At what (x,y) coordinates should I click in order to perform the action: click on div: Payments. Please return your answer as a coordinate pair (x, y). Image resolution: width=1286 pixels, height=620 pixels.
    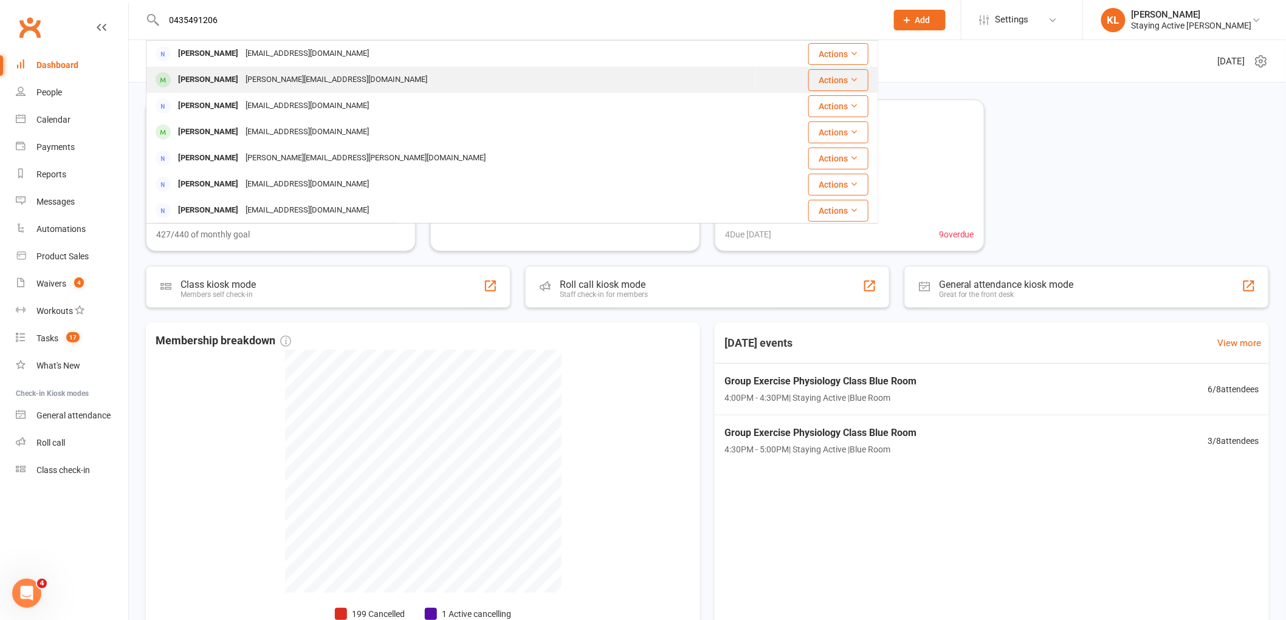
    Looking at the image, I should click on (55, 147).